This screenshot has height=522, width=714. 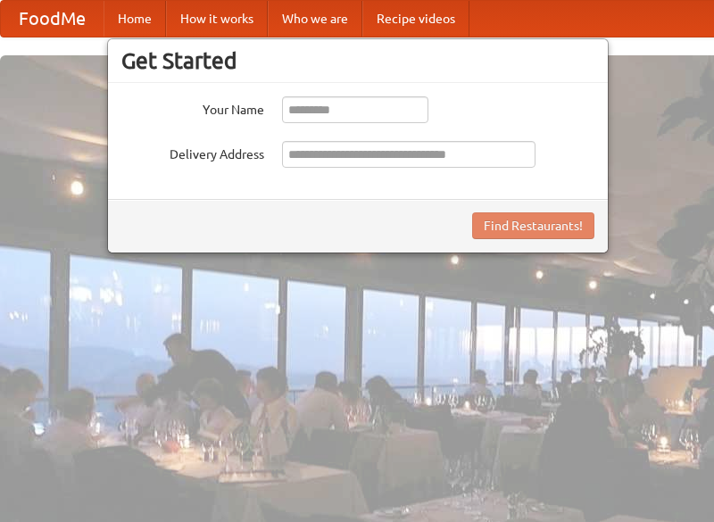 What do you see at coordinates (193, 107) in the screenshot?
I see `label: Your Name` at bounding box center [193, 107].